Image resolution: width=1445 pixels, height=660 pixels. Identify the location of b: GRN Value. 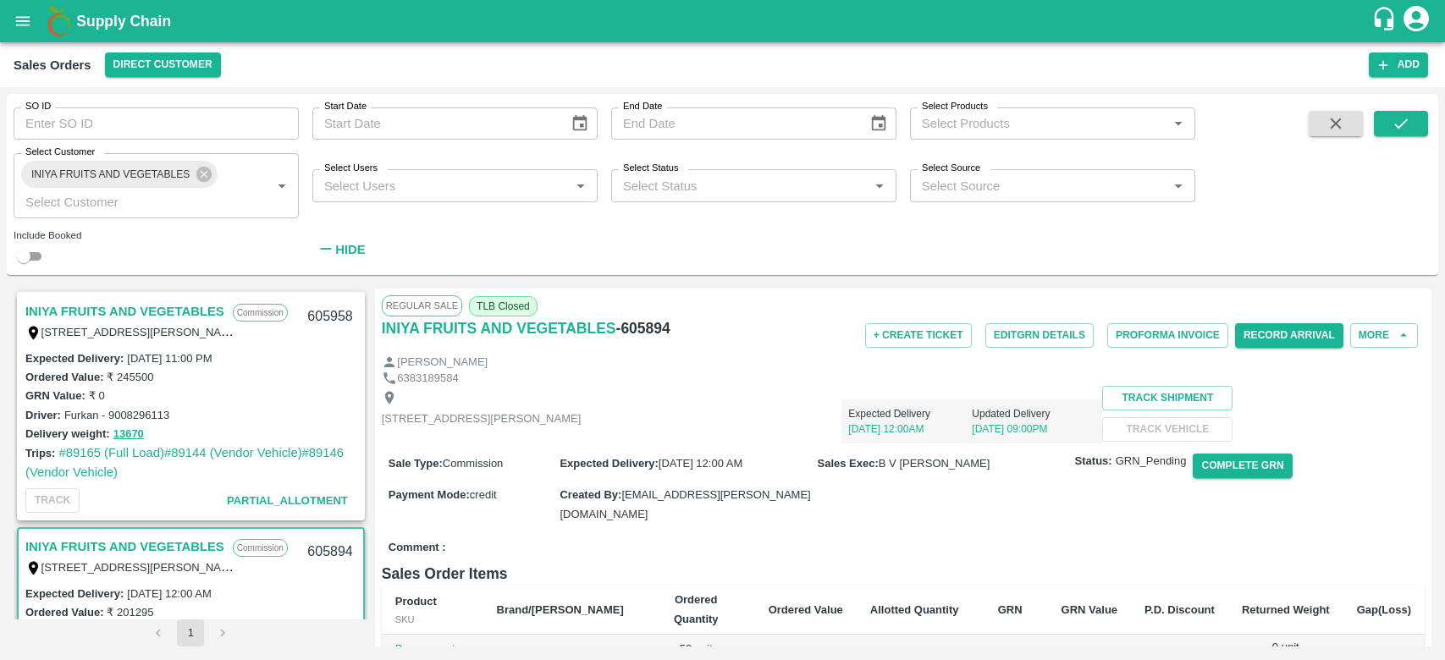
(1089, 609).